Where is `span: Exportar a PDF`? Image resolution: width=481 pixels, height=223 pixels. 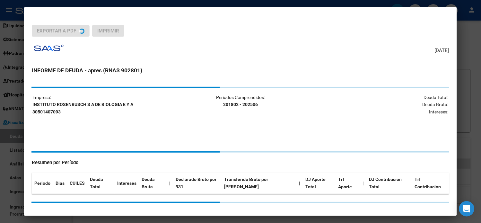
span: Exportar a PDF is located at coordinates (57, 31).